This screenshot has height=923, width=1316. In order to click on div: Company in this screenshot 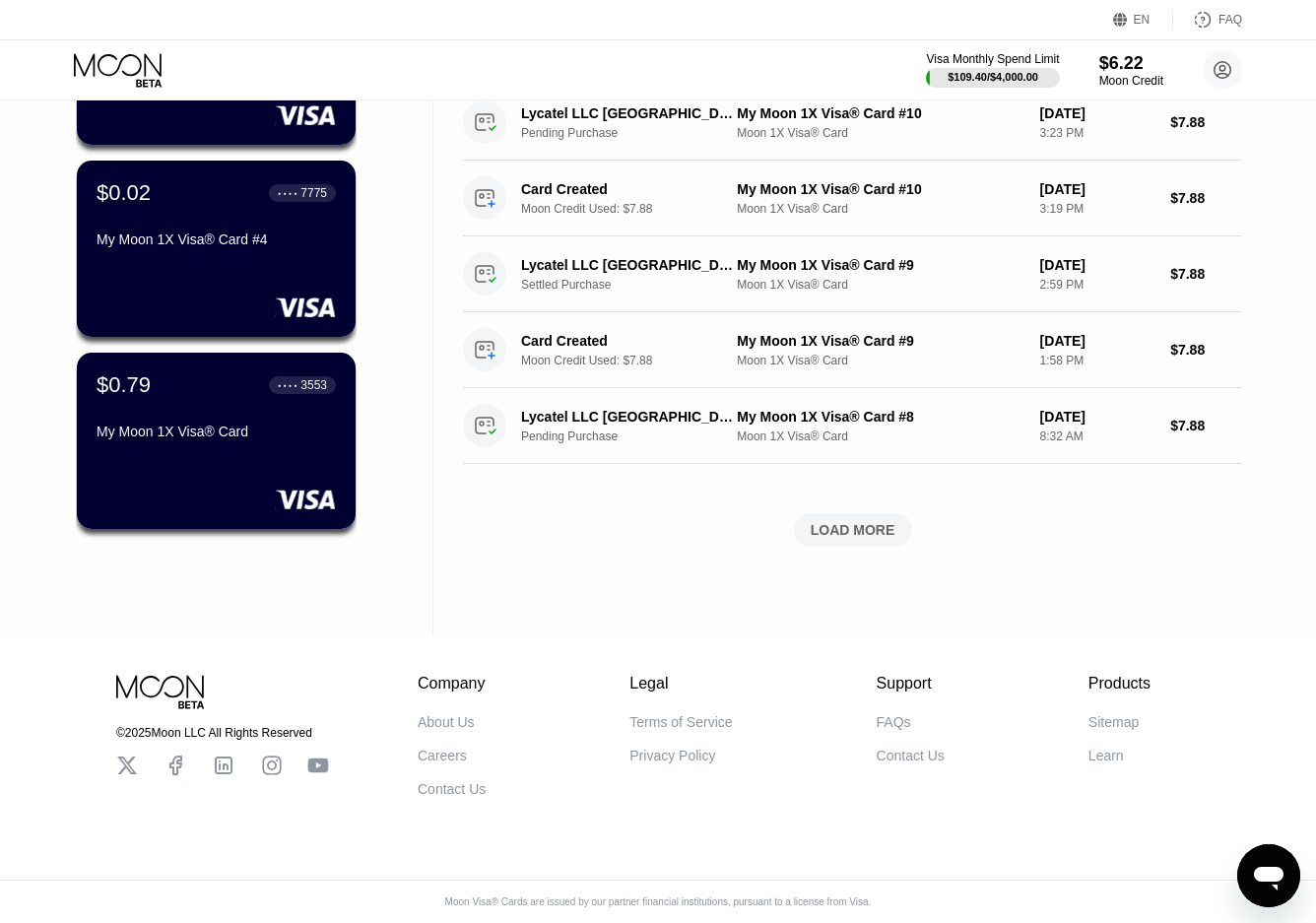, I will do `click(451, 684)`.